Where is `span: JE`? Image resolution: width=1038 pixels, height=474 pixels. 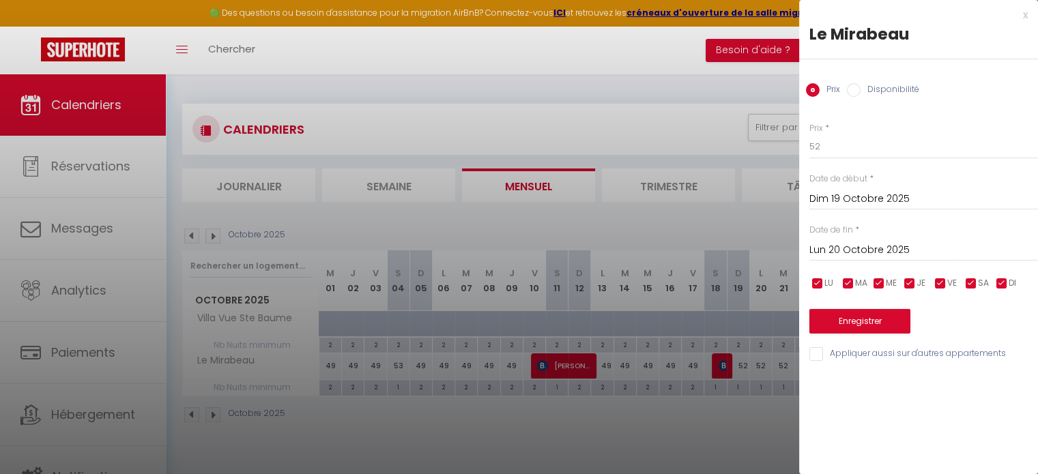 span: JE is located at coordinates (921, 283).